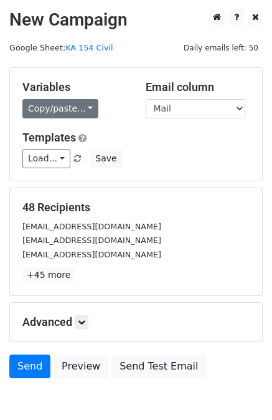 The width and height of the screenshot is (272, 420). What do you see at coordinates (89, 47) in the screenshot?
I see `a: KA 154 Civil` at bounding box center [89, 47].